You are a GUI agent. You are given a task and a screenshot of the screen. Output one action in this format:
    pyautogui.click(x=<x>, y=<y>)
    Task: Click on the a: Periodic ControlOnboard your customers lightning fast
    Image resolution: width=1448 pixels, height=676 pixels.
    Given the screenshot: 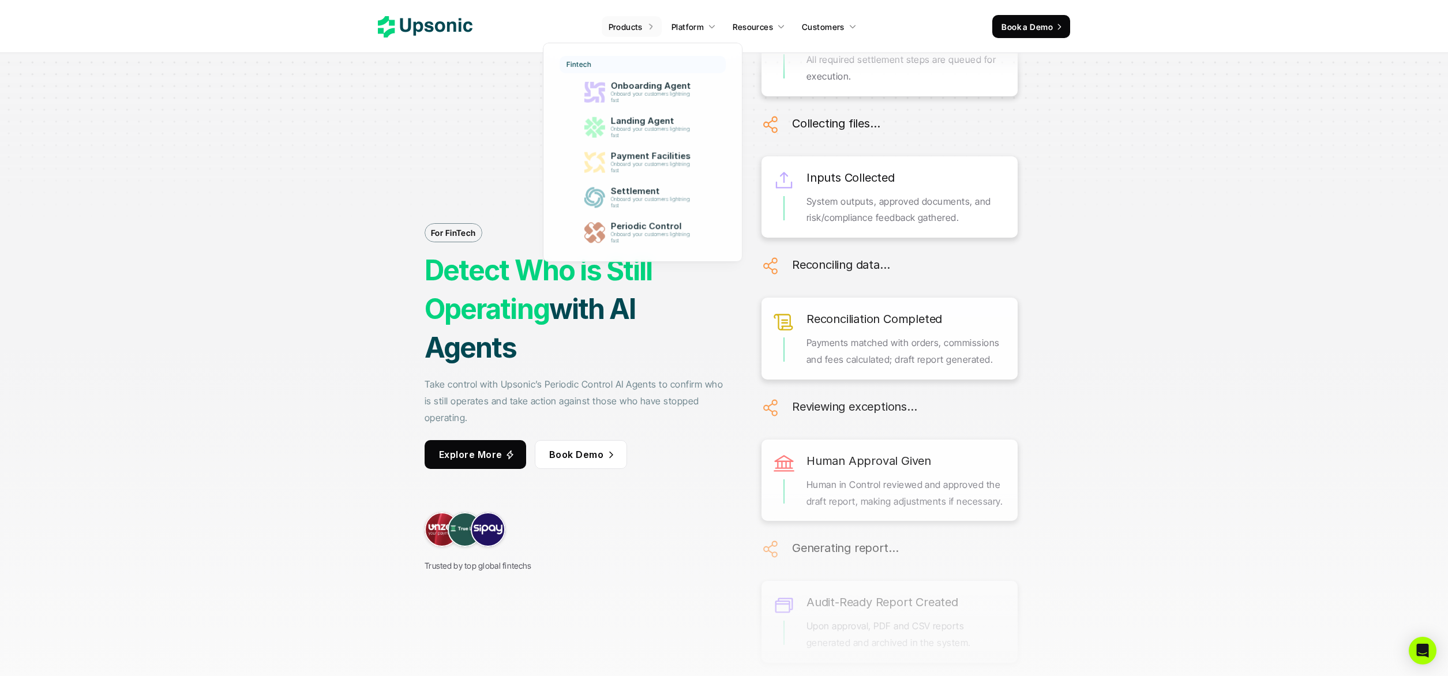 What is the action you would take?
    pyautogui.click(x=642, y=233)
    